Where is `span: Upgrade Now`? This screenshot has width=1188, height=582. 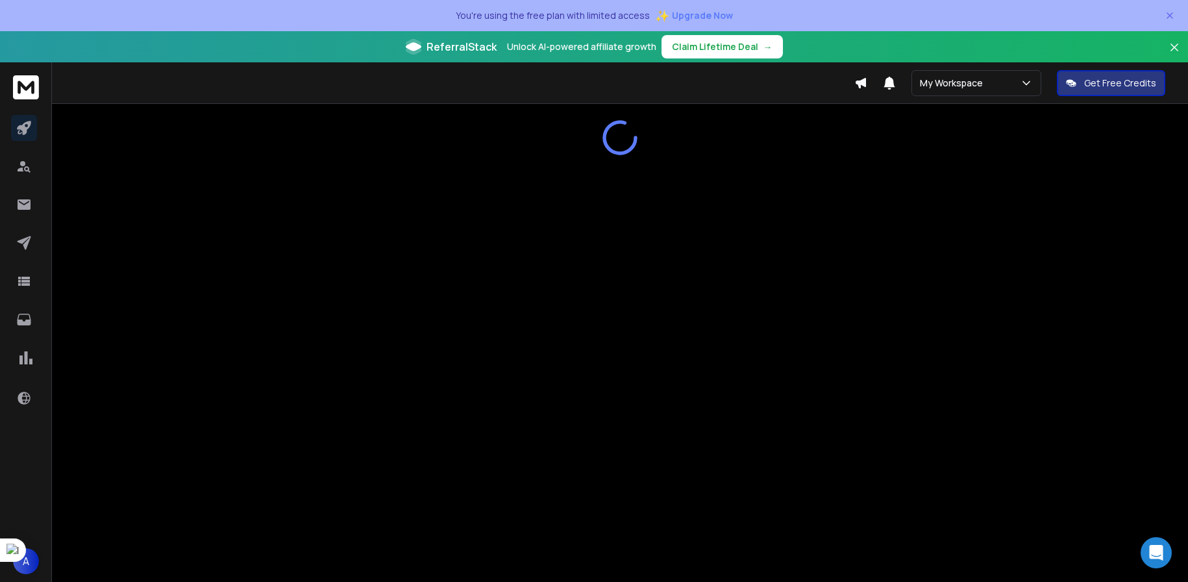 span: Upgrade Now is located at coordinates (703, 16).